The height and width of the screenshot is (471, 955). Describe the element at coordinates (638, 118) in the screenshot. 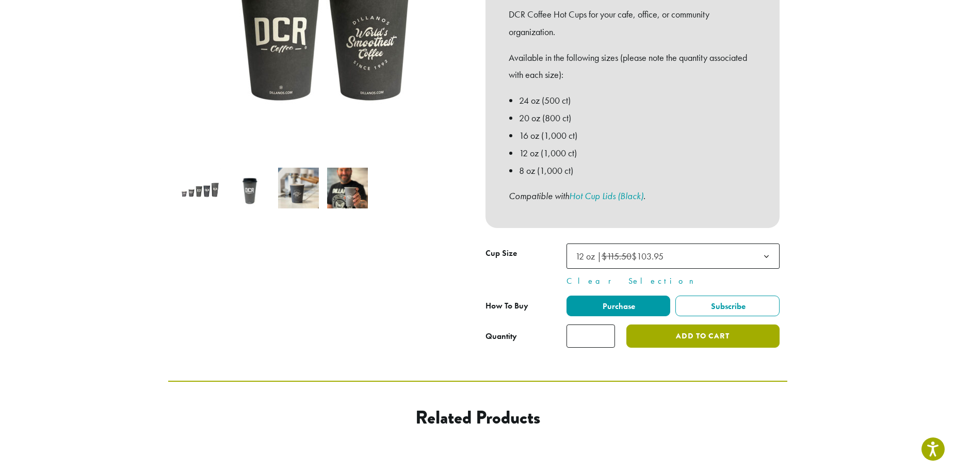

I see `li: 20 oz (800 ct)` at that location.